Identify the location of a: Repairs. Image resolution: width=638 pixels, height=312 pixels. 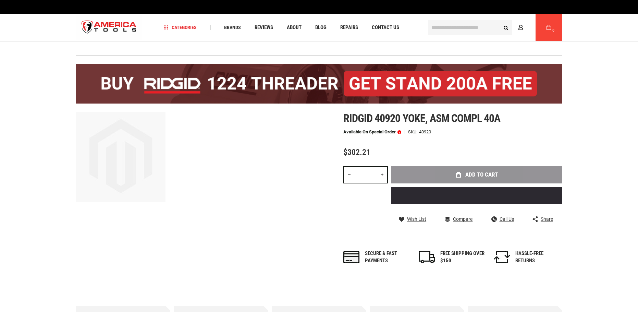
(349, 27).